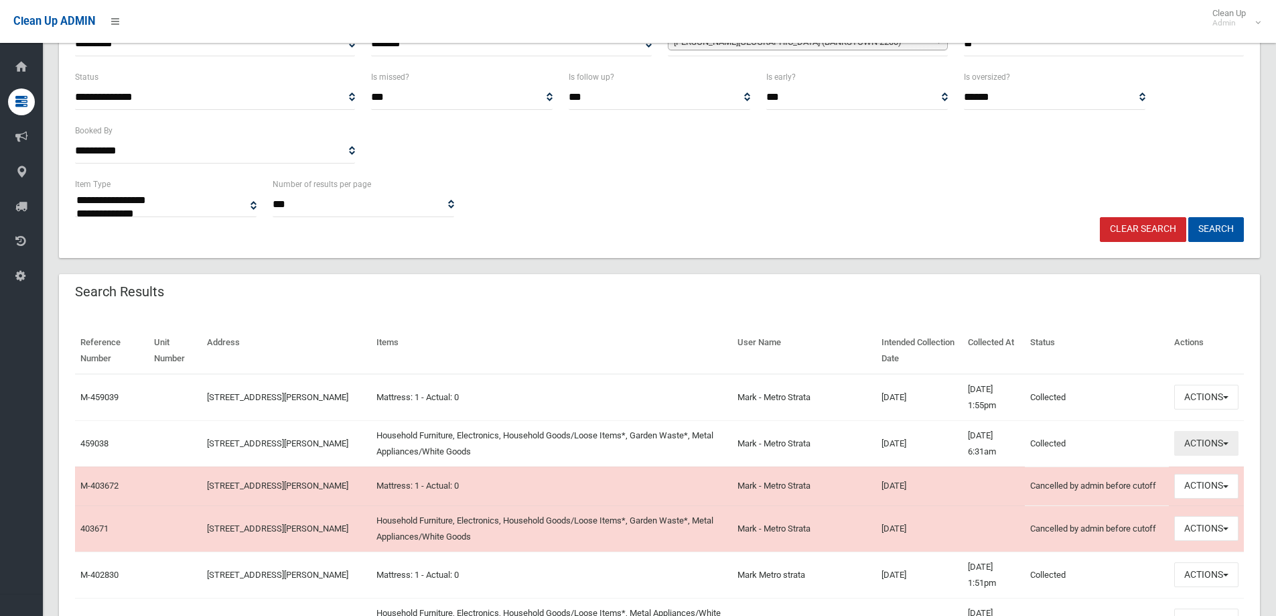  I want to click on a: 403671, so click(94, 528).